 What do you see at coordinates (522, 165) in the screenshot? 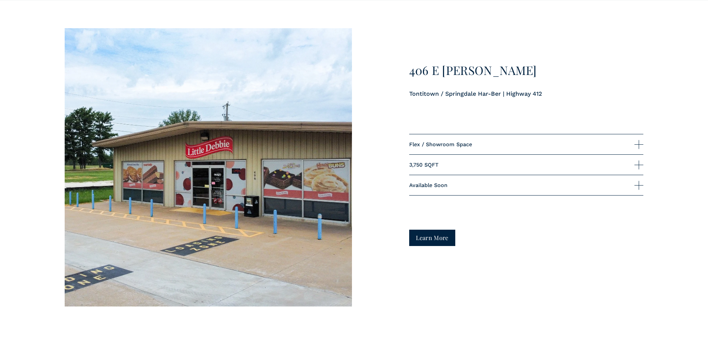
I see `span: 3,750 SQFT` at bounding box center [522, 165].